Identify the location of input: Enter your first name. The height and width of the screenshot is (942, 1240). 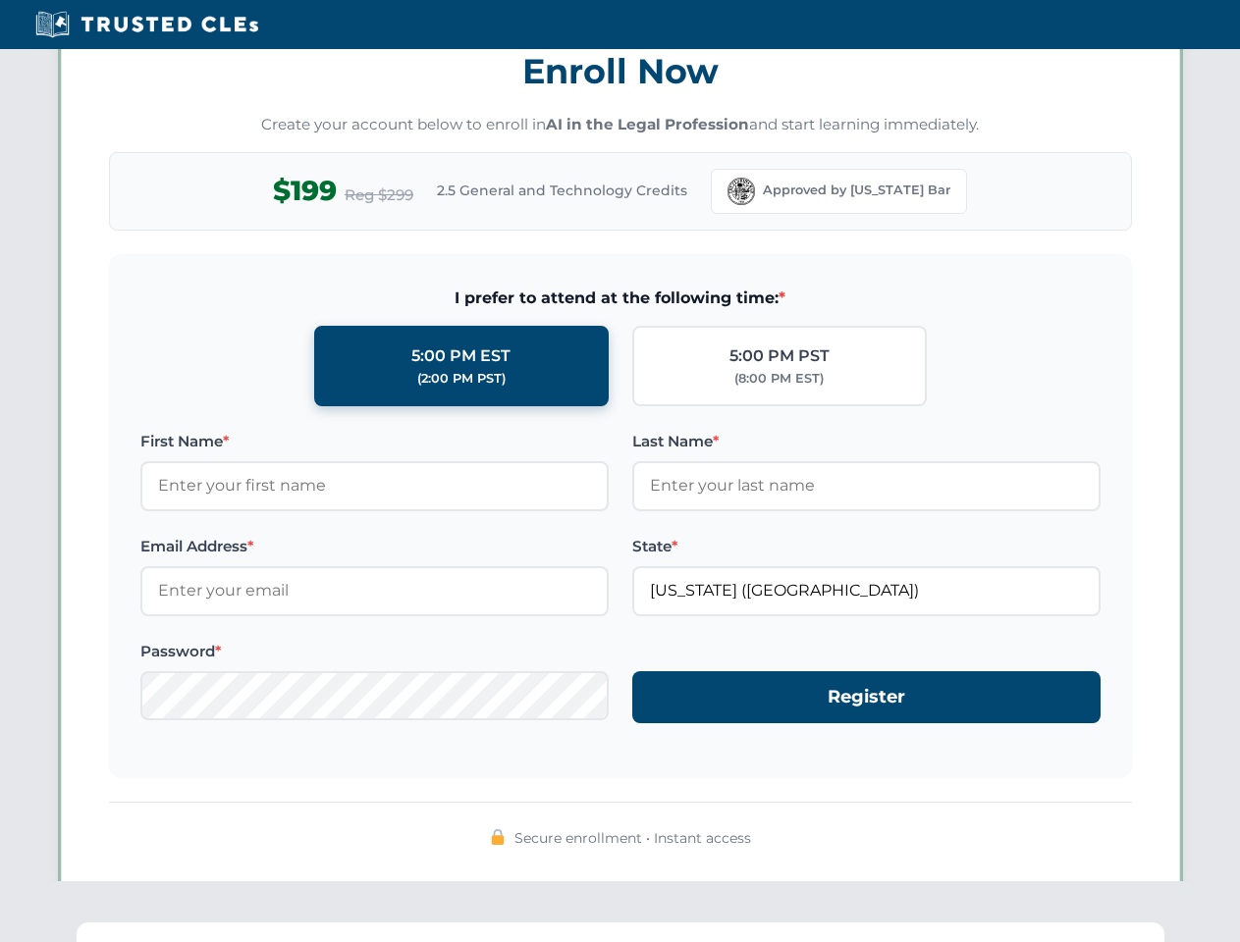
(374, 486).